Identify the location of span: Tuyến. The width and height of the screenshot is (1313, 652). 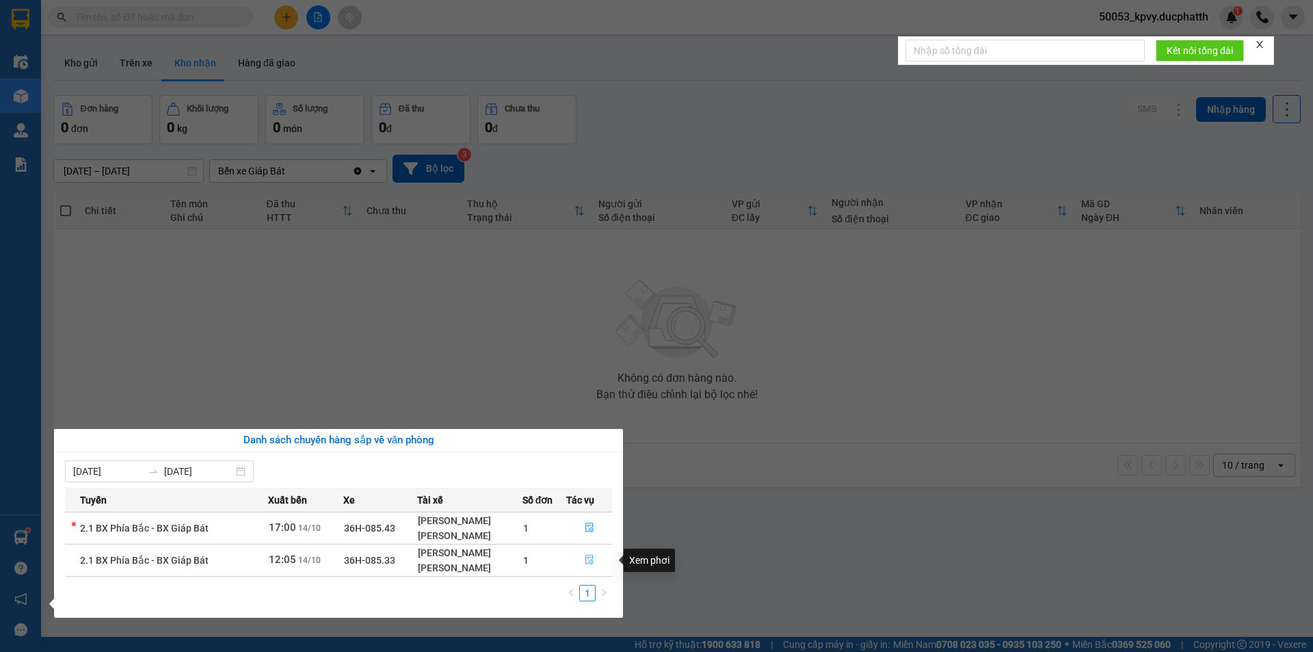
(93, 500).